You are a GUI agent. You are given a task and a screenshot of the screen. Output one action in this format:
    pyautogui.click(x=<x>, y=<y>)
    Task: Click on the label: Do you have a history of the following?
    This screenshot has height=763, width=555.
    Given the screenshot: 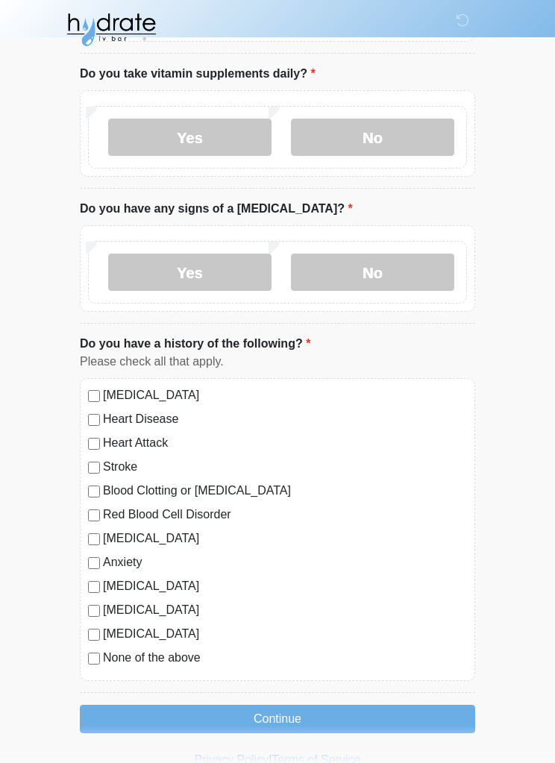 What is the action you would take?
    pyautogui.click(x=195, y=345)
    